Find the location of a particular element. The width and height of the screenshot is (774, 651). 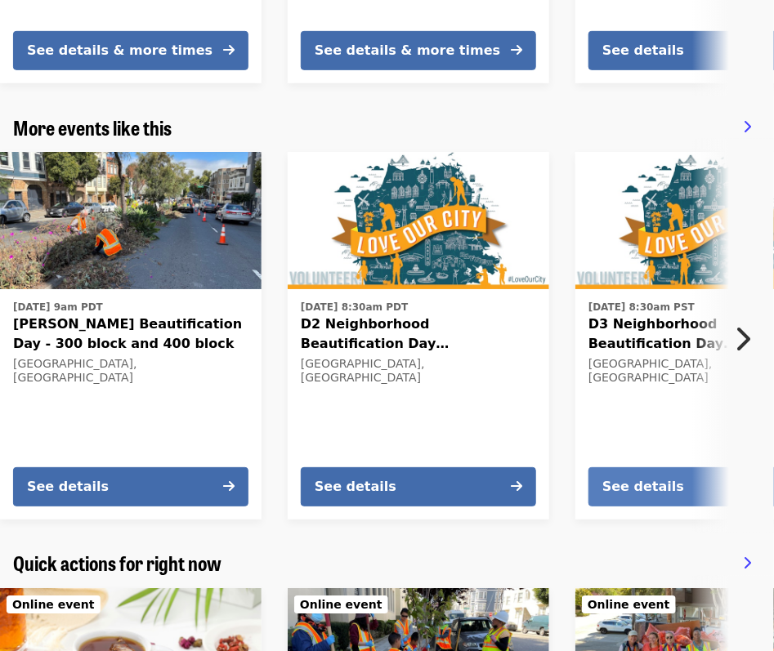

span: Quick actions for right now is located at coordinates (117, 562).